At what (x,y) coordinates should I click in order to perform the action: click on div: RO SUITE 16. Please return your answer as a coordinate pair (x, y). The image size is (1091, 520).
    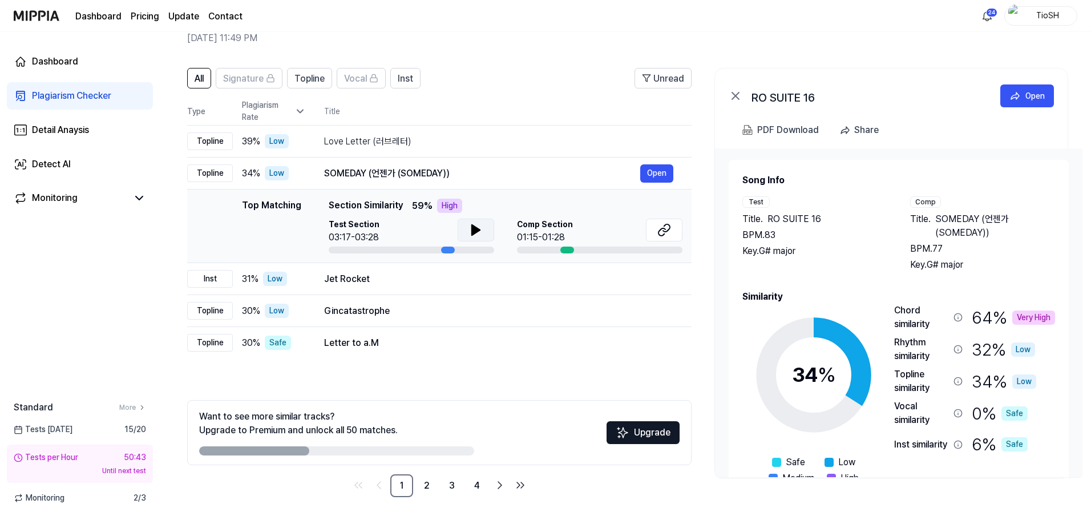
    Looking at the image, I should click on (866, 96).